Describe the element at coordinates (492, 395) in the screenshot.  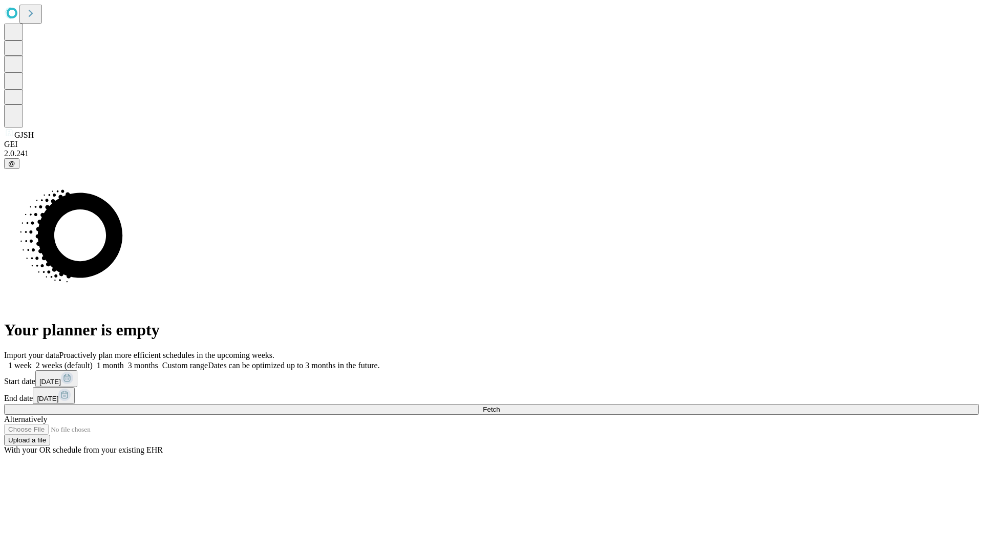
I see `div: End date` at that location.